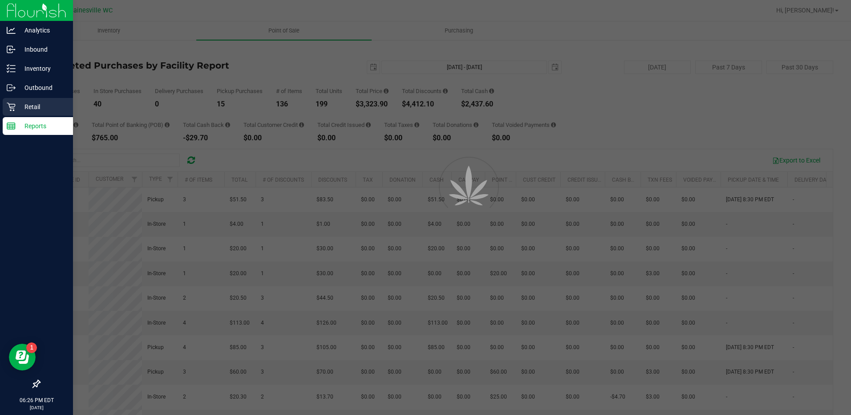 This screenshot has height=415, width=851. What do you see at coordinates (42, 49) in the screenshot?
I see `p: Inbound` at bounding box center [42, 49].